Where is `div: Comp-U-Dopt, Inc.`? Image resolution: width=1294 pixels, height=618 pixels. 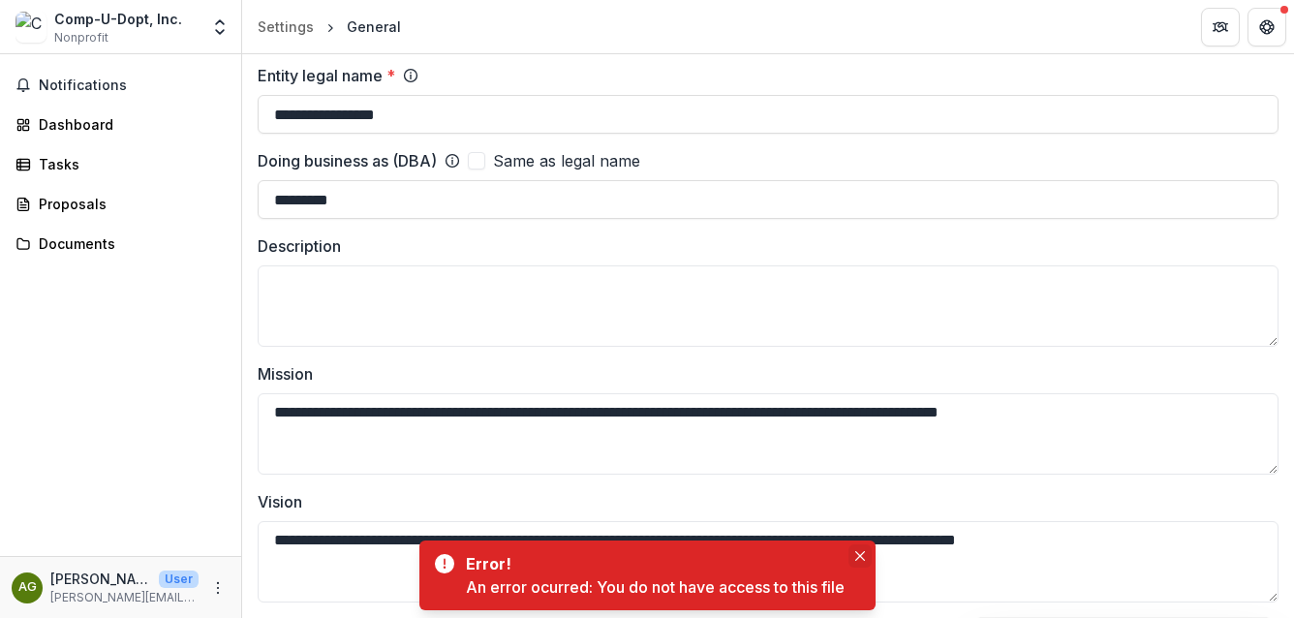 div: Comp-U-Dopt, Inc. is located at coordinates (118, 18).